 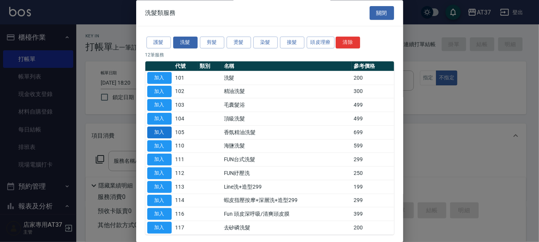 I want to click on button: 染髮, so click(x=265, y=43).